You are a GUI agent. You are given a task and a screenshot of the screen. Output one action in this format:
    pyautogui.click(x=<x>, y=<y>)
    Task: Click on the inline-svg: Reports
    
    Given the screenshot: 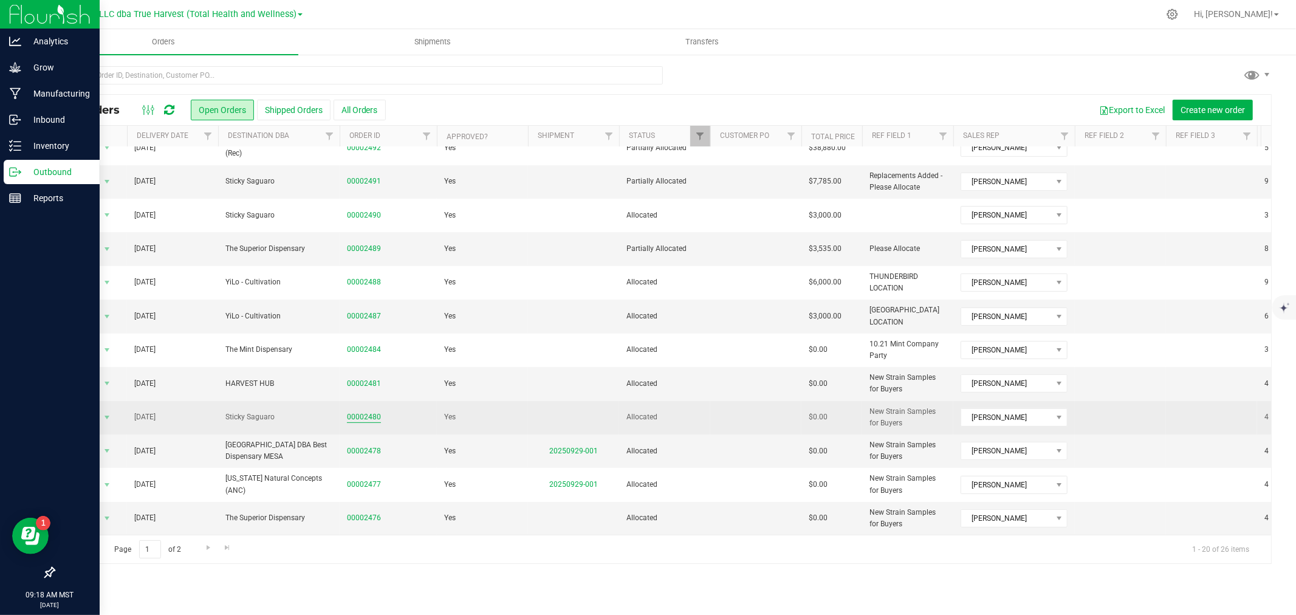 What is the action you would take?
    pyautogui.click(x=15, y=198)
    